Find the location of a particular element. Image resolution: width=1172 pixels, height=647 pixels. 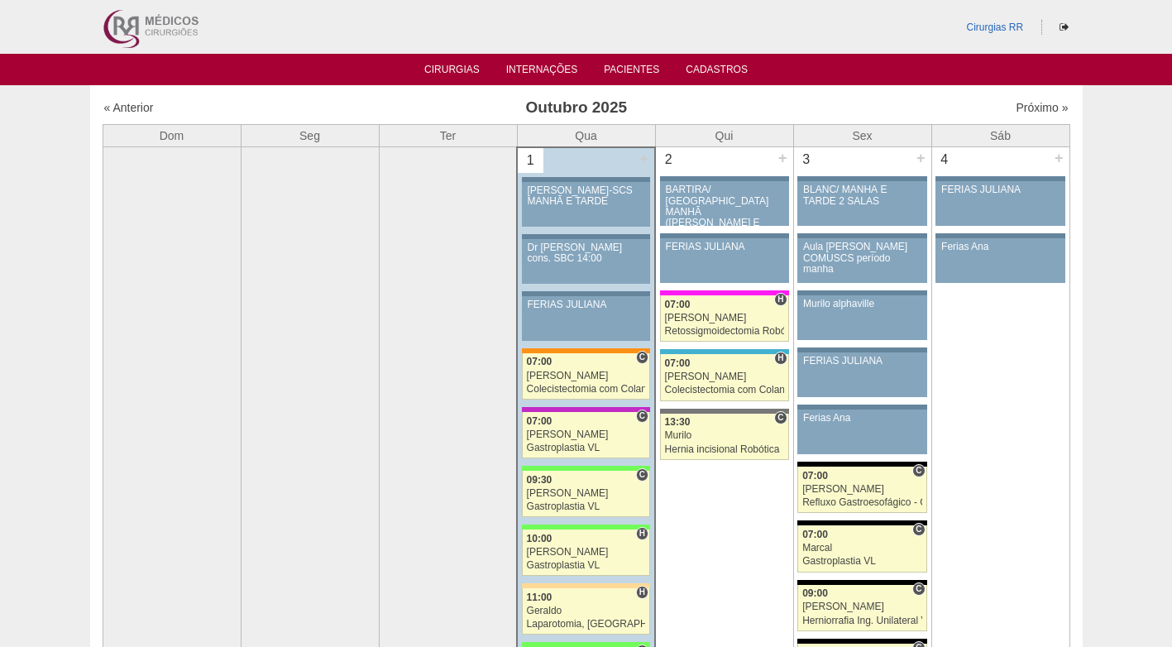

div: Murilo is located at coordinates (725, 435).